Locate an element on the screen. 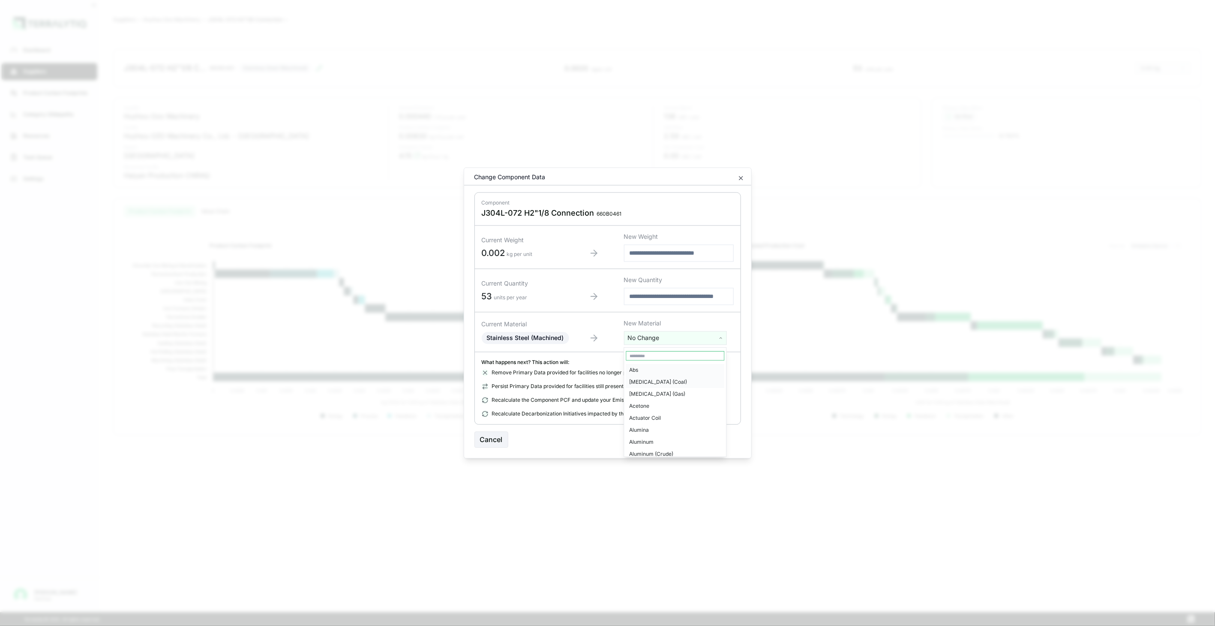  div: Alumina is located at coordinates (676, 430).